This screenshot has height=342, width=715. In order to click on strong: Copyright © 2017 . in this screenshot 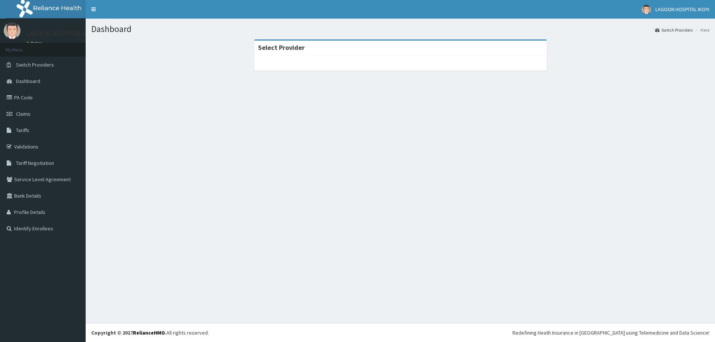, I will do `click(129, 333)`.